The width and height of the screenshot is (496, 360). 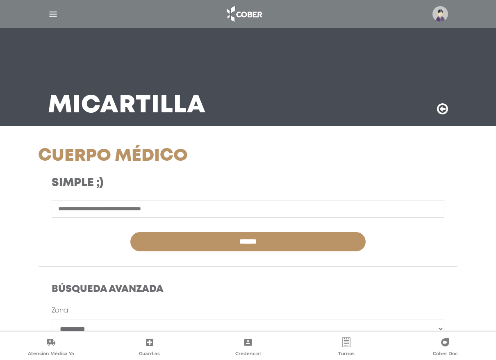 What do you see at coordinates (51, 348) in the screenshot?
I see `a: Atención Médica Ya` at bounding box center [51, 348].